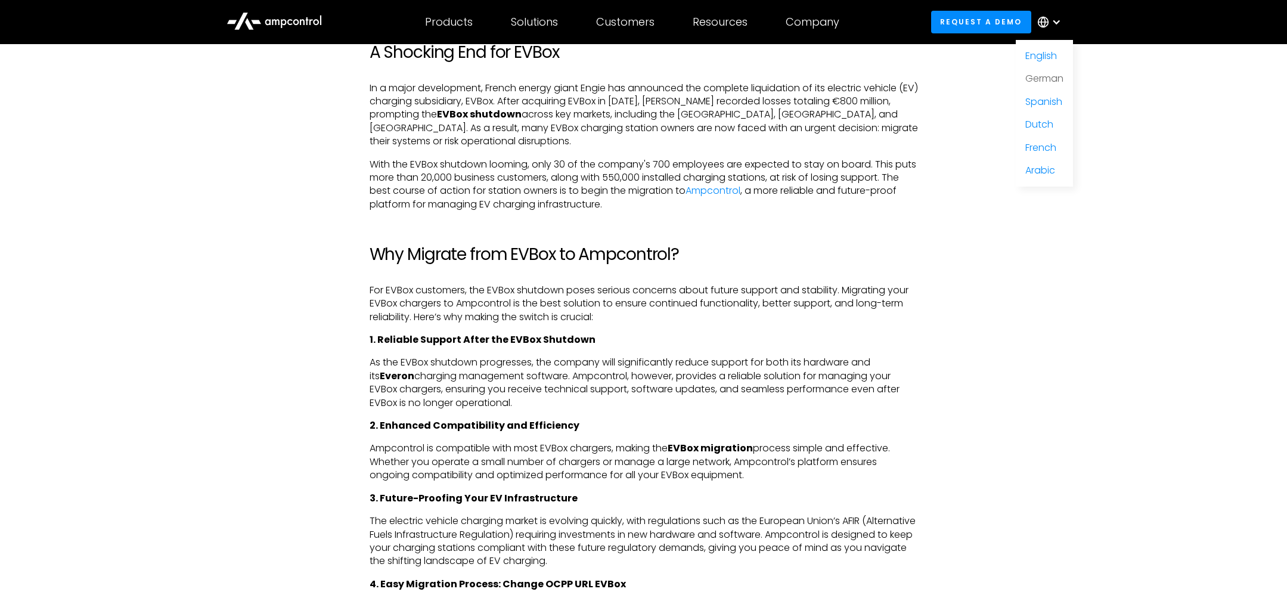 The width and height of the screenshot is (1287, 598). What do you see at coordinates (1041, 55) in the screenshot?
I see `a: English` at bounding box center [1041, 55].